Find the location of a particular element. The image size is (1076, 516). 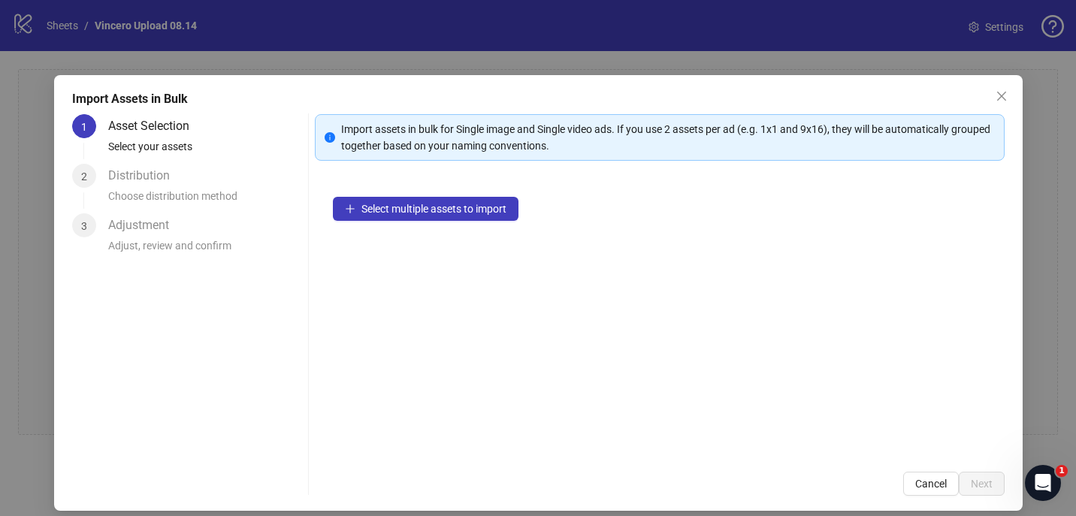

span: 2 is located at coordinates (84, 177).